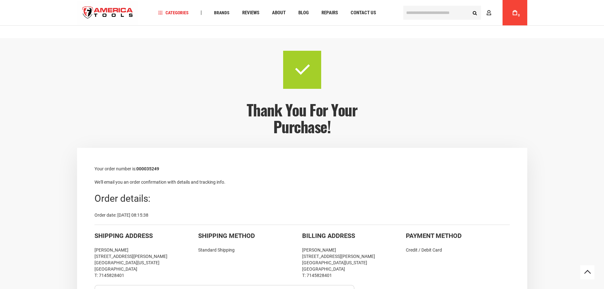 This screenshot has height=289, width=604. Describe the element at coordinates (173, 13) in the screenshot. I see `a: Categories` at that location.